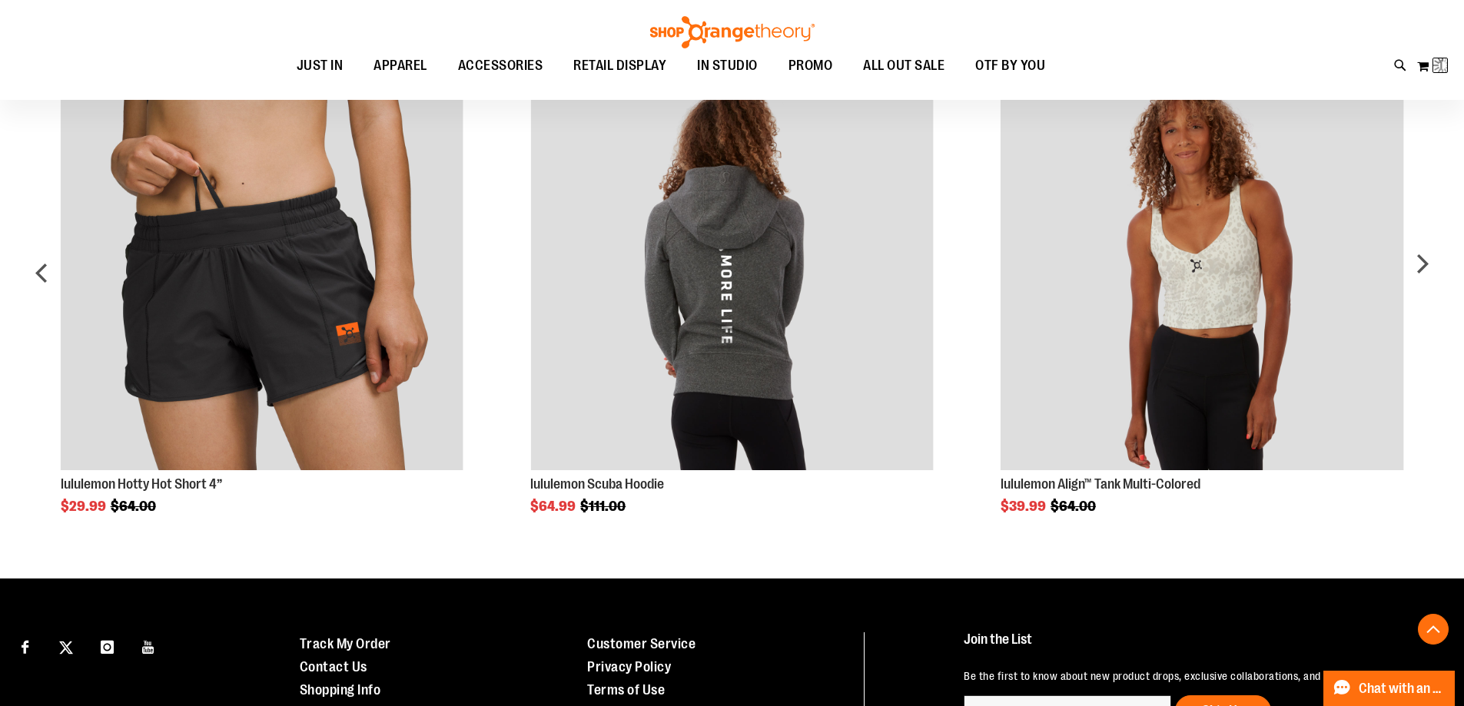 This screenshot has width=1464, height=706. Describe the element at coordinates (262, 269) in the screenshot. I see `img: Product image for lululemon Hotty Hot Short 4”` at that location.